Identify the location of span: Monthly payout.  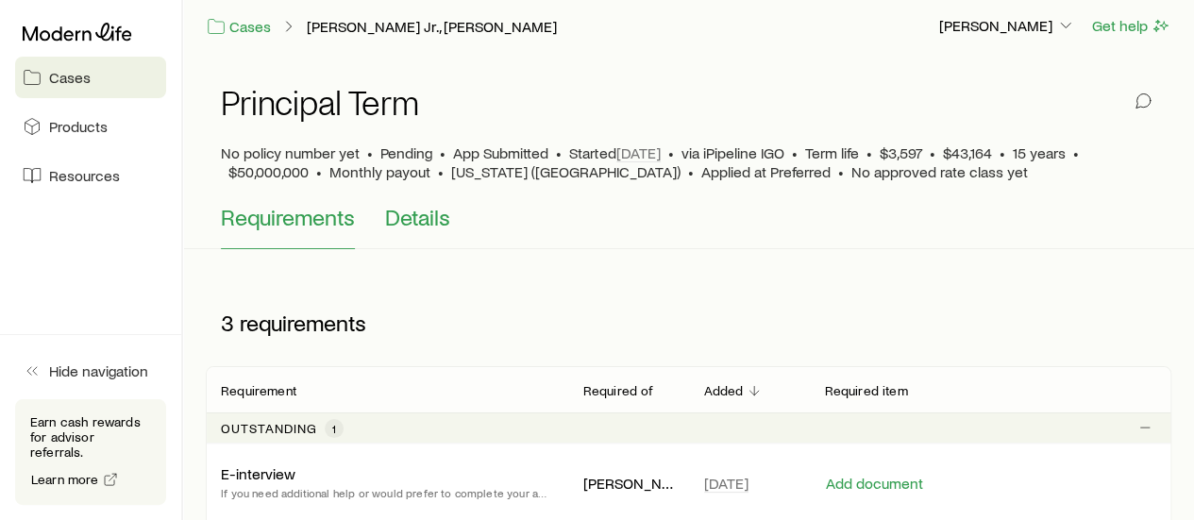
(379, 172).